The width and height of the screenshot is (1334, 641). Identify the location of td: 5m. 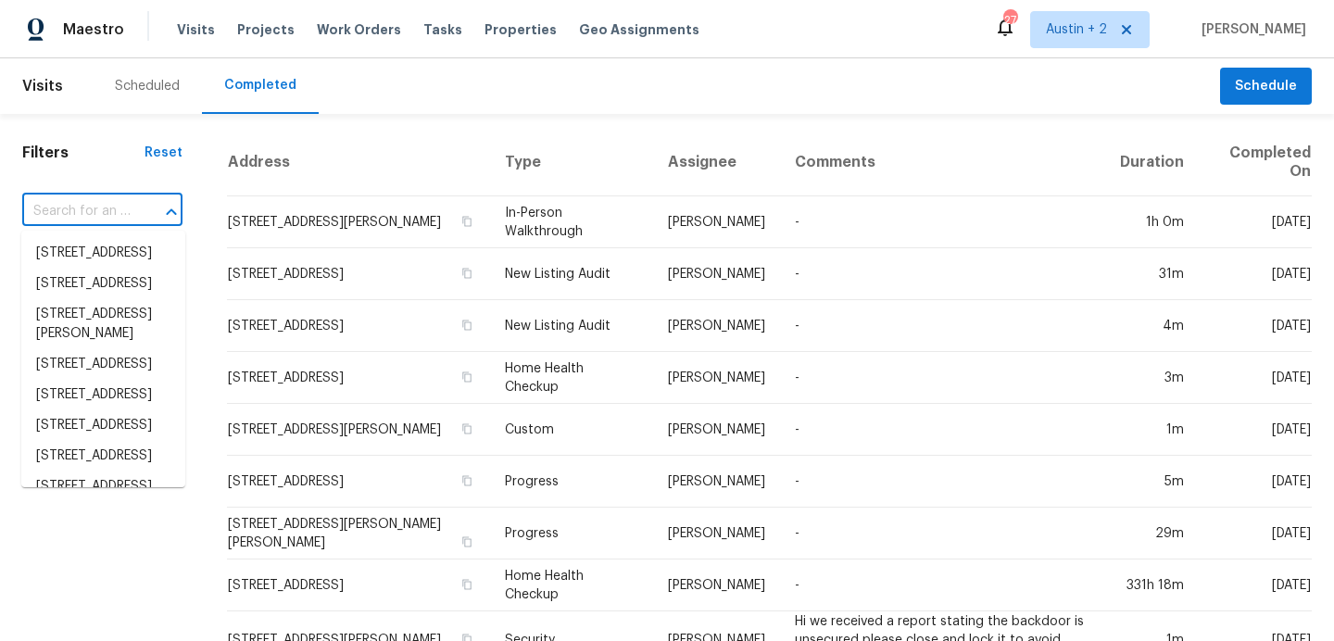
(1152, 482).